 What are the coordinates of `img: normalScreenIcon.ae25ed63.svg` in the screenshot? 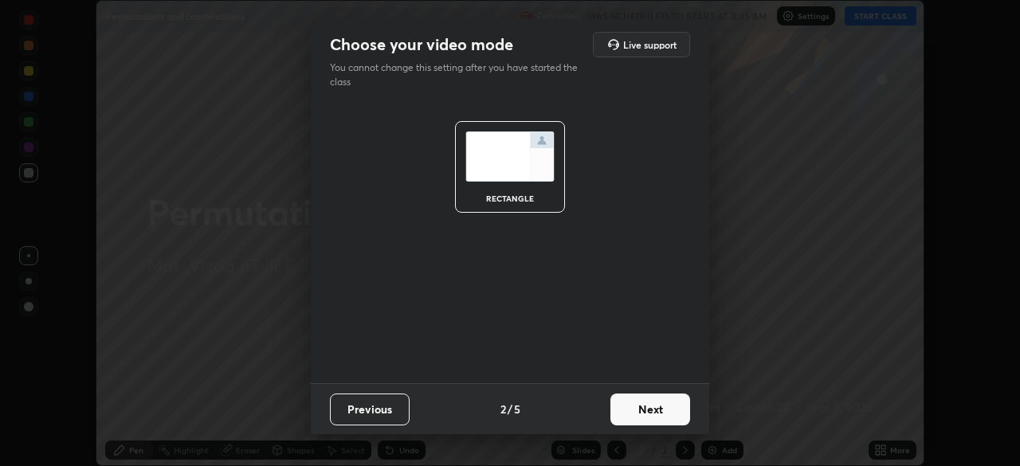 It's located at (510, 156).